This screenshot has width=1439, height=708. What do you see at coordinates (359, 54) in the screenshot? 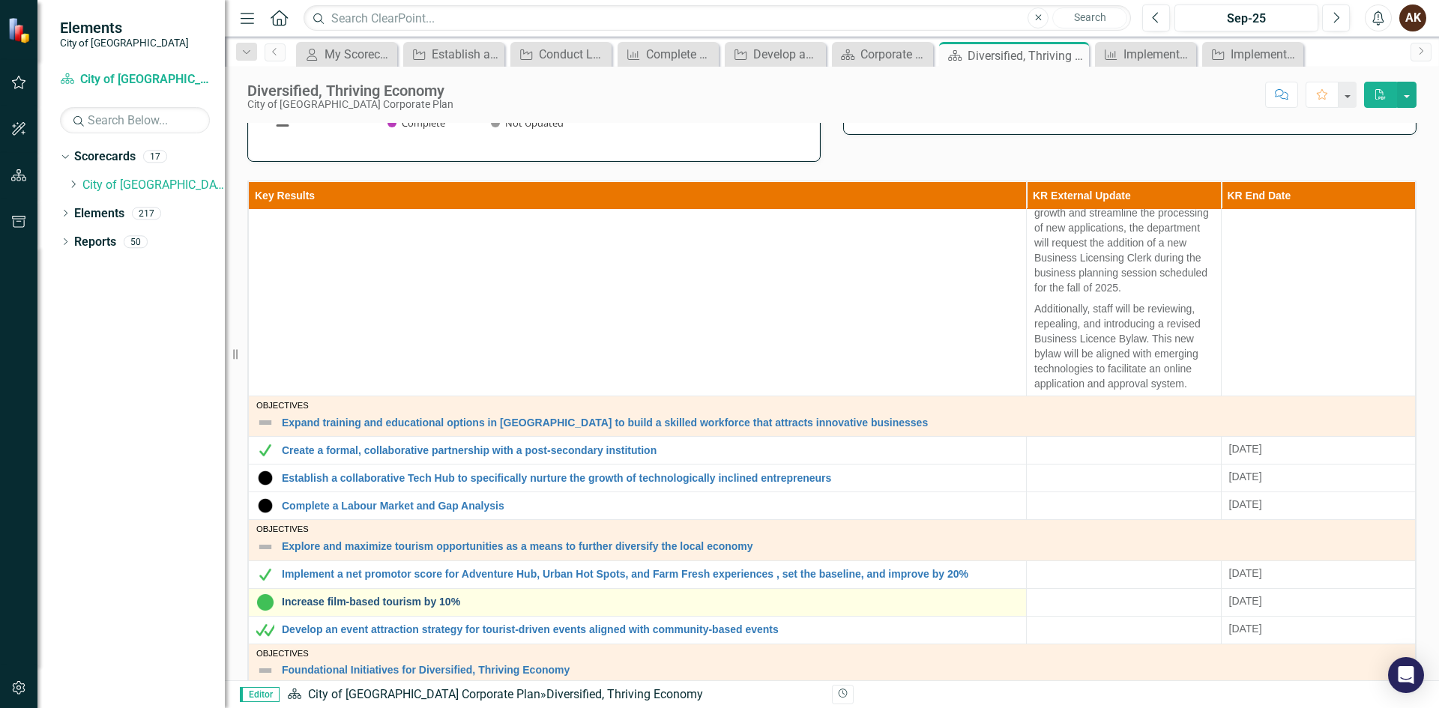
I see `div: My Scorecard` at bounding box center [359, 54].